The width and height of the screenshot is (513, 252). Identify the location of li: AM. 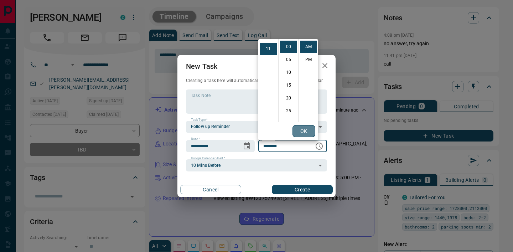
(309, 47).